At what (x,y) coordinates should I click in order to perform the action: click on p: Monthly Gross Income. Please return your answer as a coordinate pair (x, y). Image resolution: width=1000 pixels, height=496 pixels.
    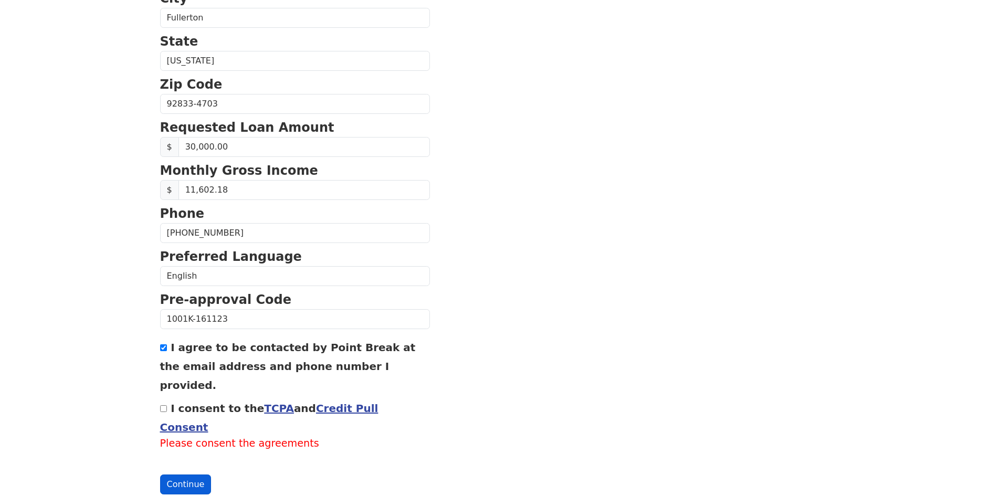
    Looking at the image, I should click on (295, 171).